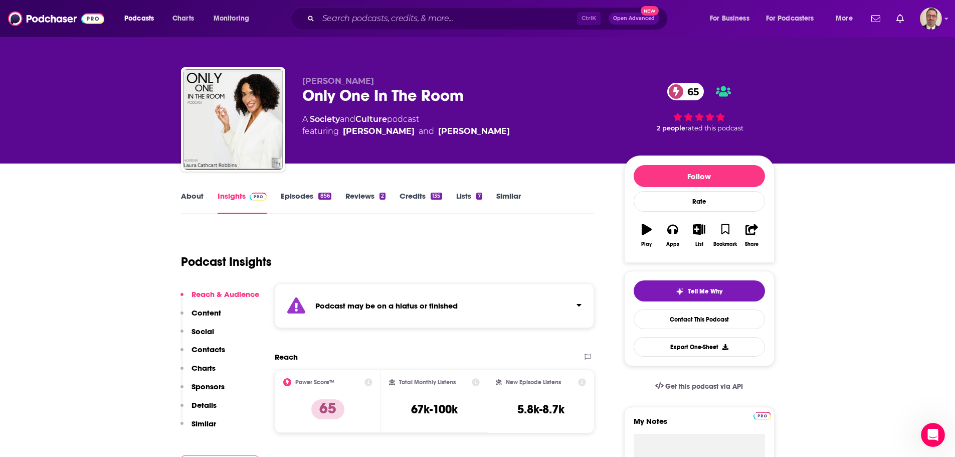 The image size is (955, 457). Describe the element at coordinates (100, 174) in the screenshot. I see `div: Issue` at that location.